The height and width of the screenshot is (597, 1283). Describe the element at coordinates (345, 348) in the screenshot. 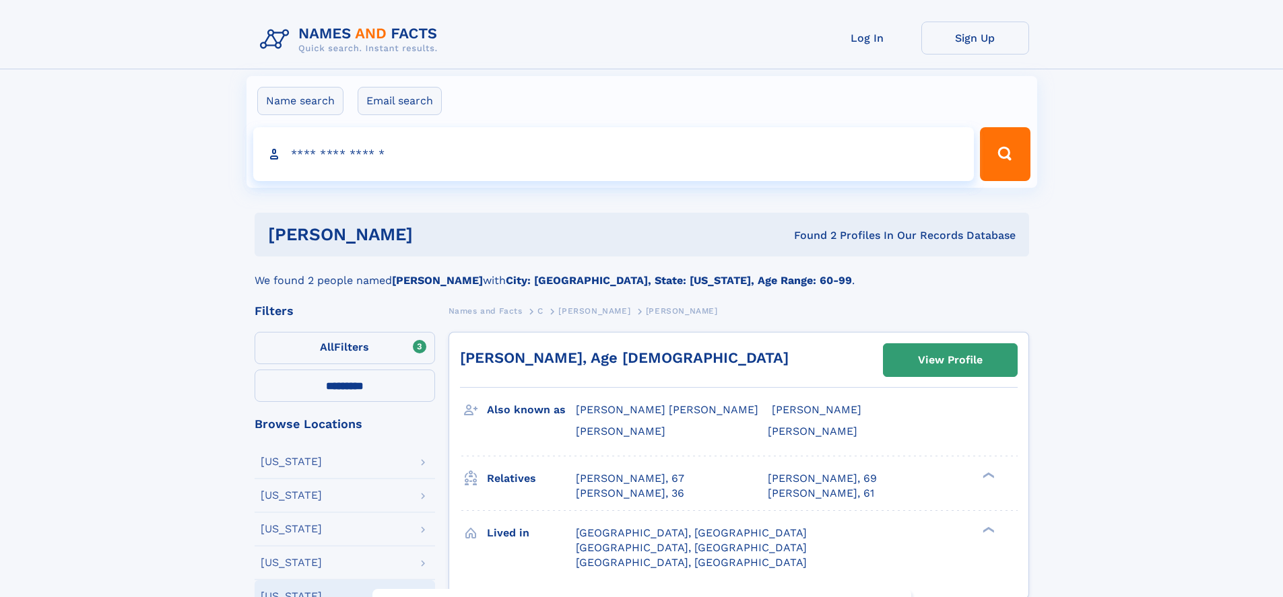

I see `label: Filters` at that location.